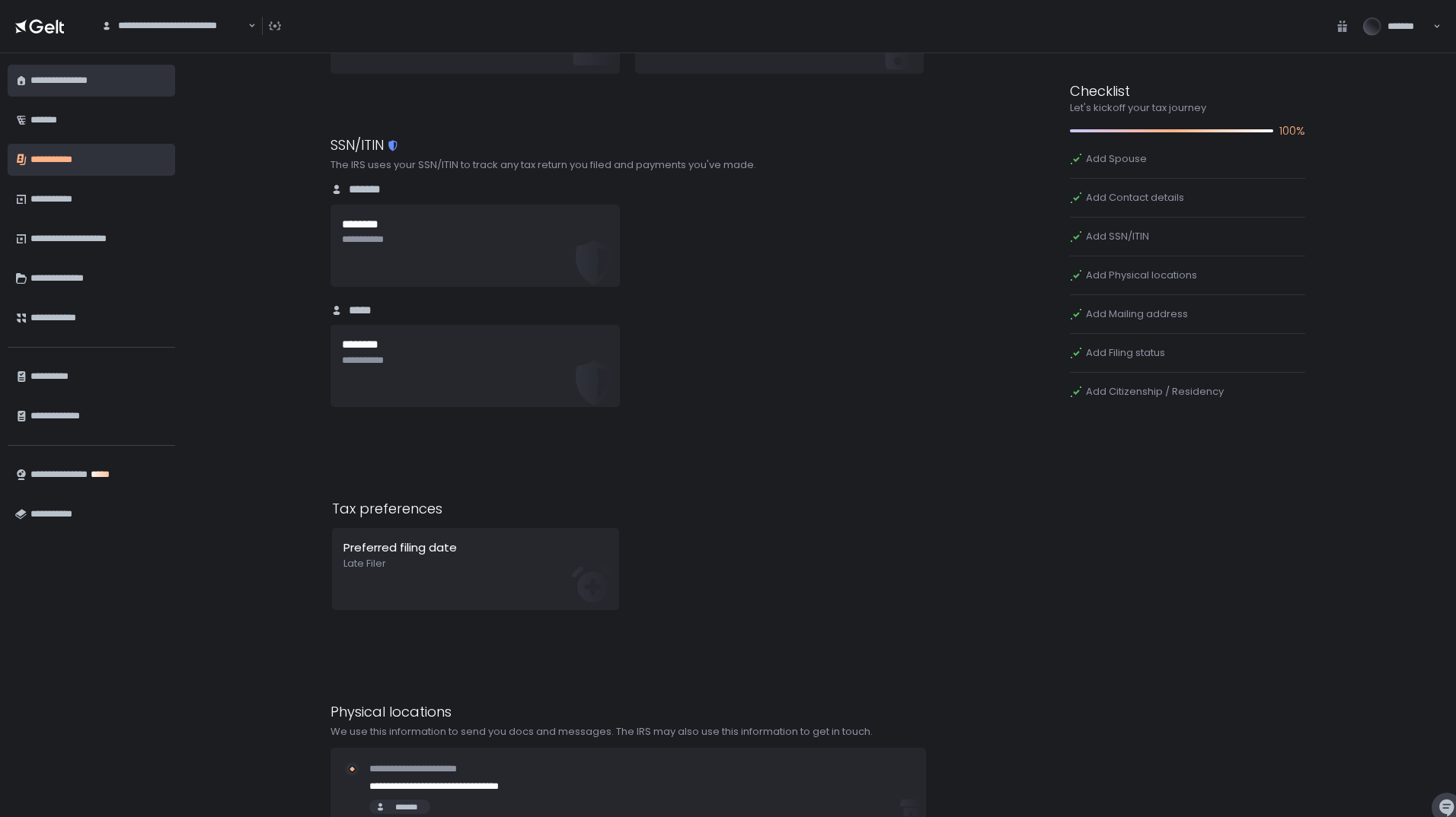 Image resolution: width=1456 pixels, height=817 pixels. I want to click on span: Add Mailing address, so click(1137, 314).